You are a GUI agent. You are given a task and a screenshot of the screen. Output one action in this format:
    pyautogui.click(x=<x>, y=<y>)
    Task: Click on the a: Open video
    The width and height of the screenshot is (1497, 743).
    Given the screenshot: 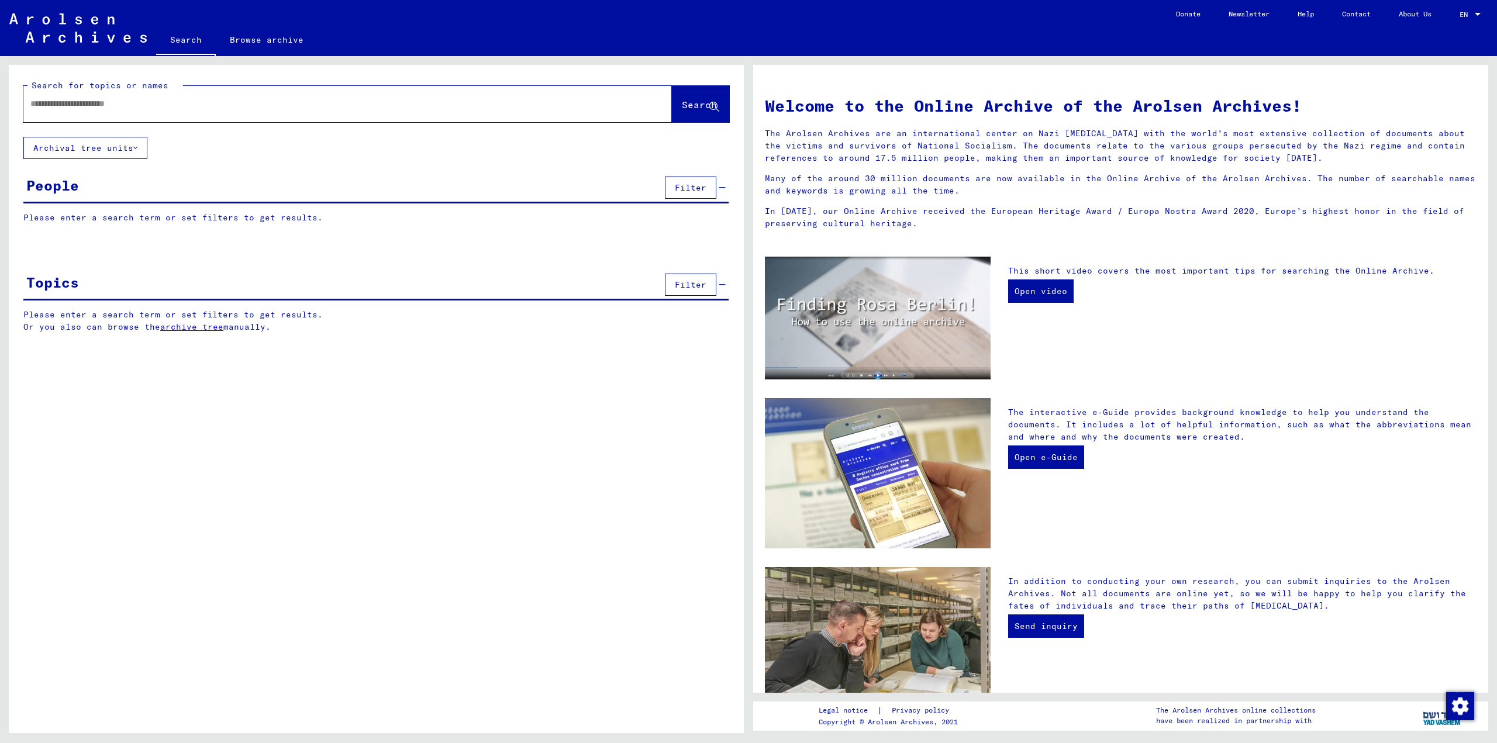 What is the action you would take?
    pyautogui.click(x=1041, y=291)
    